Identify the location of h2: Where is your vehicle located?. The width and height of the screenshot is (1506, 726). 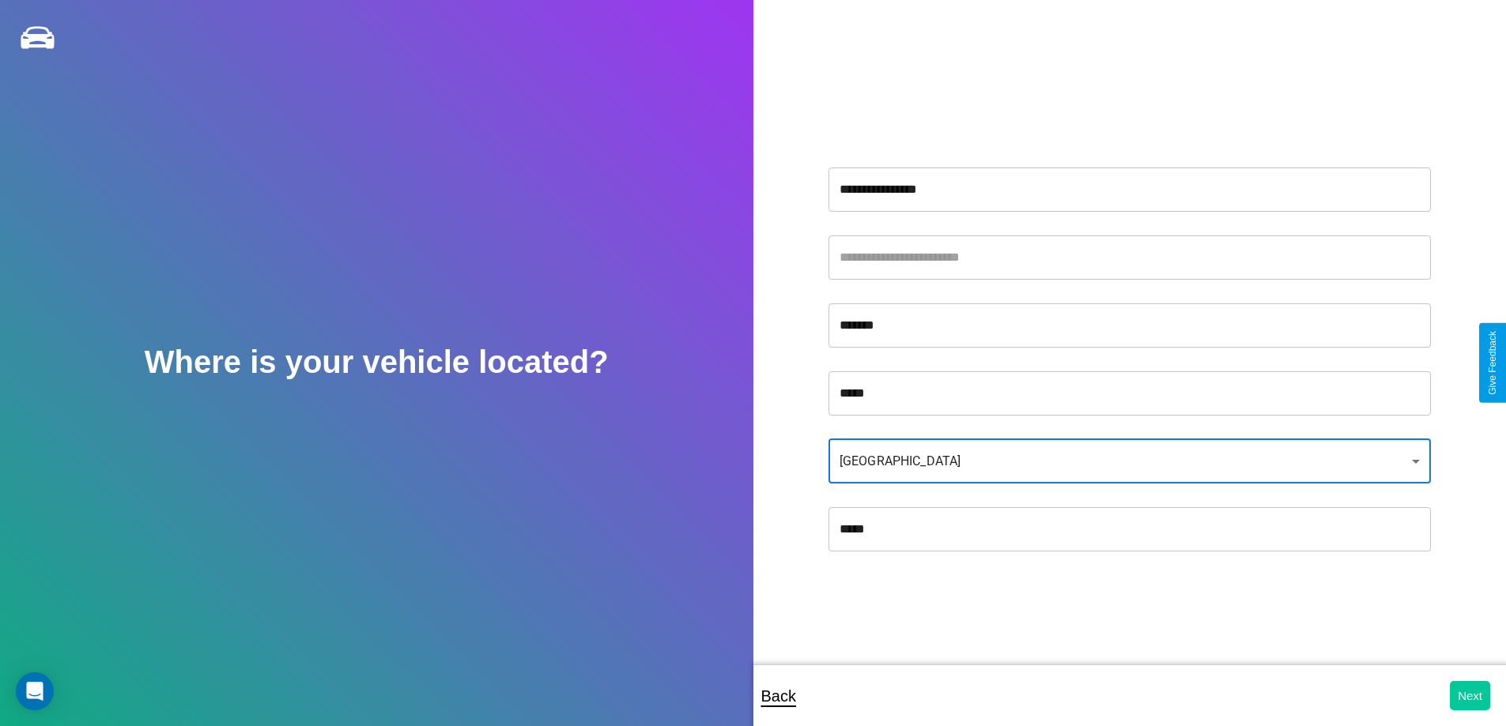
(376, 362).